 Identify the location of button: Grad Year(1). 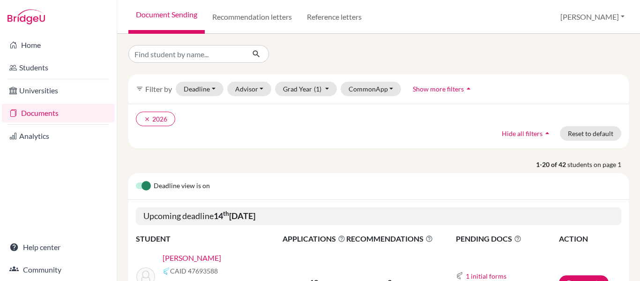
(306, 89).